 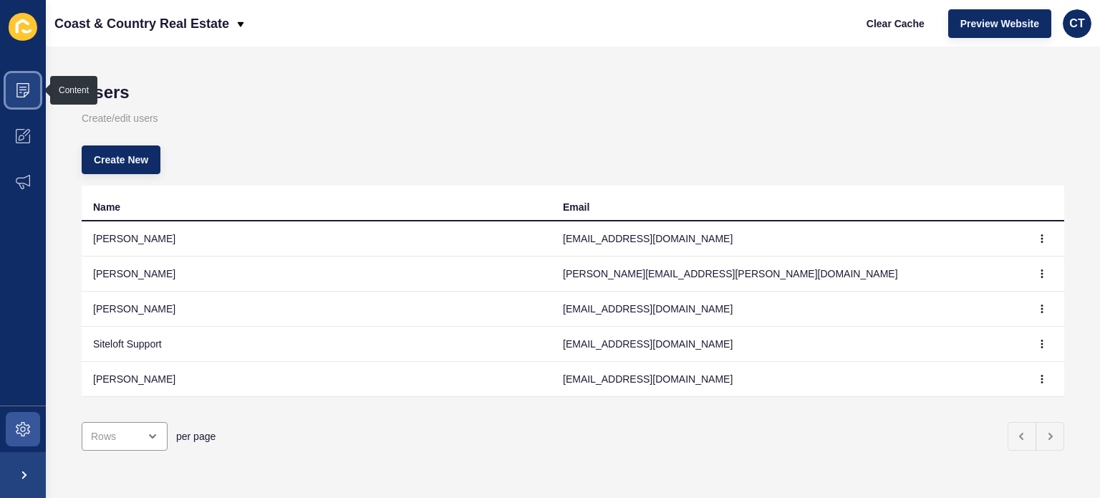 I want to click on span: per page, so click(x=196, y=436).